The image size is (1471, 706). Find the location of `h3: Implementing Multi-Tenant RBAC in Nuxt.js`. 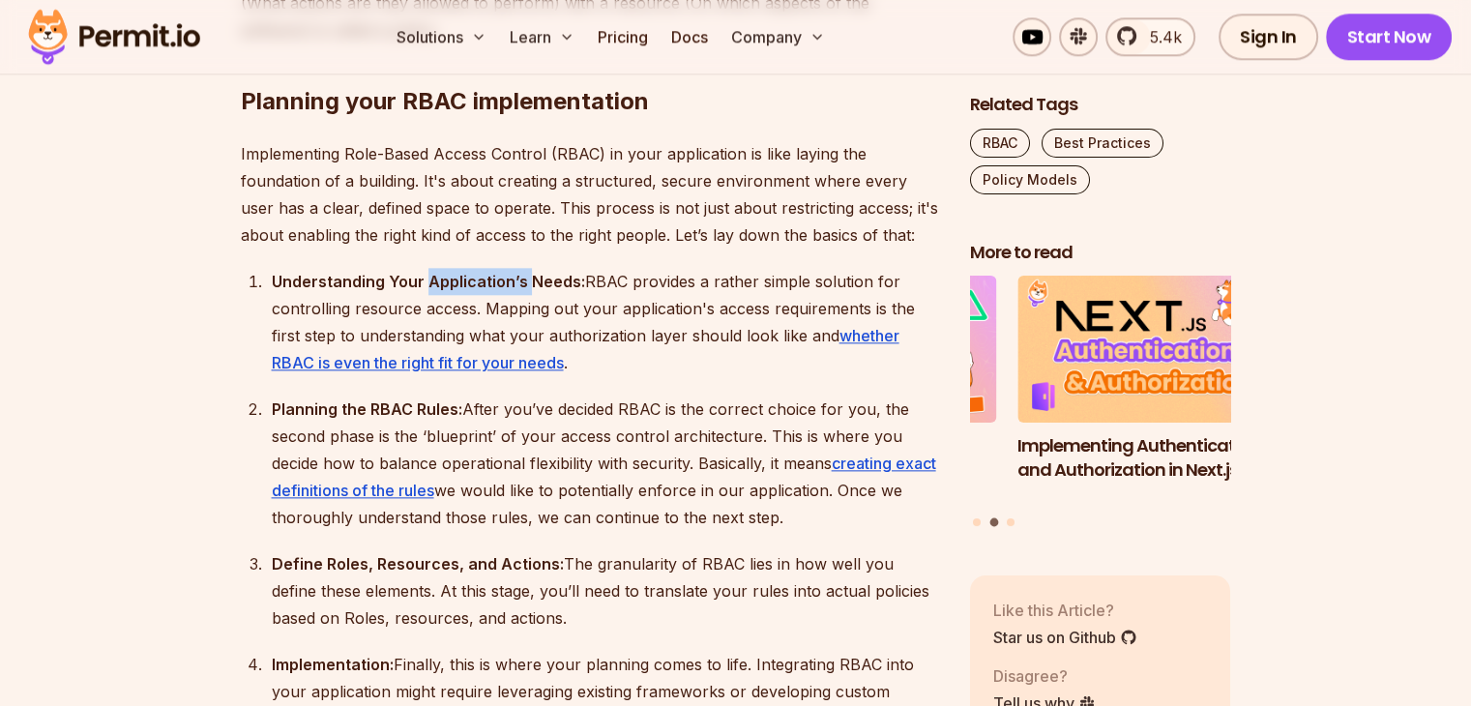

h3: Implementing Multi-Tenant RBAC in Nuxt.js is located at coordinates (867, 458).